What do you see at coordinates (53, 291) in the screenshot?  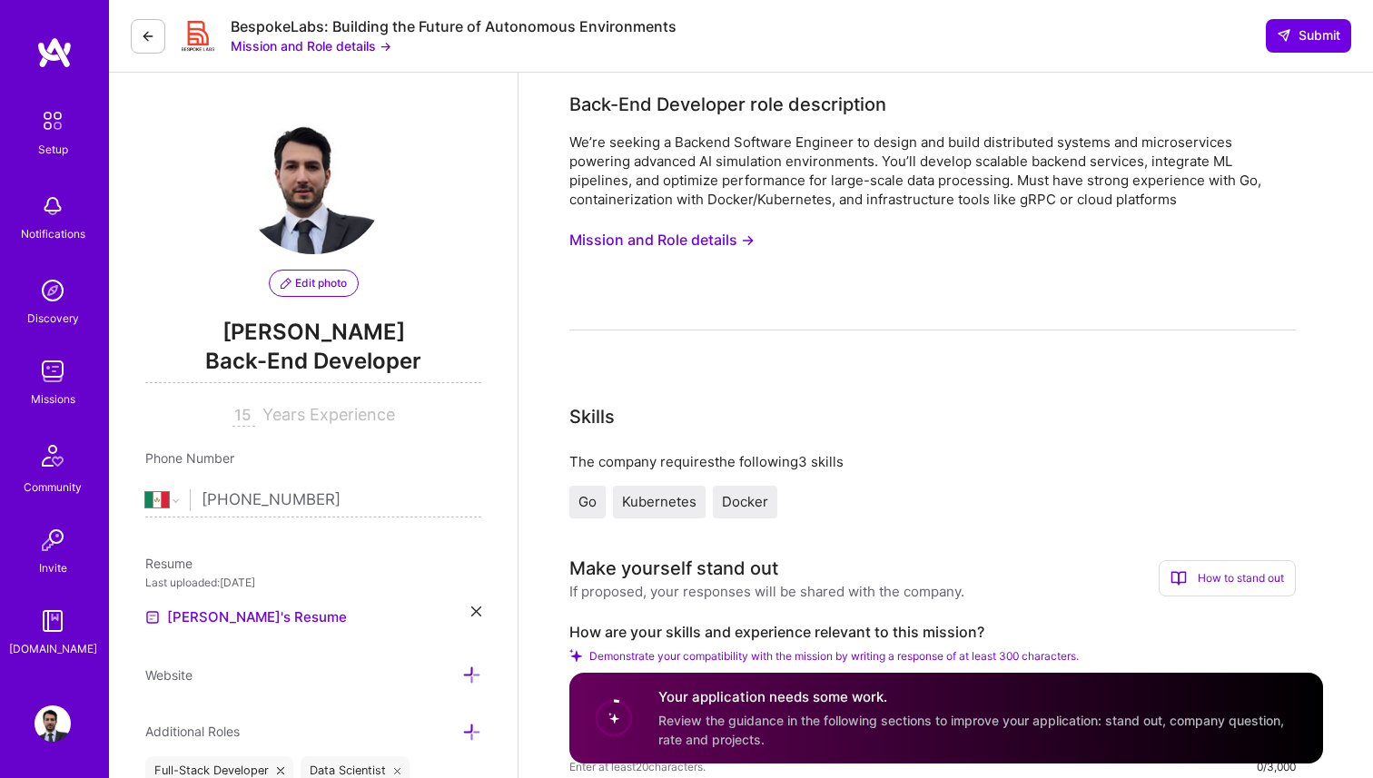 I see `img: discovery` at bounding box center [53, 291].